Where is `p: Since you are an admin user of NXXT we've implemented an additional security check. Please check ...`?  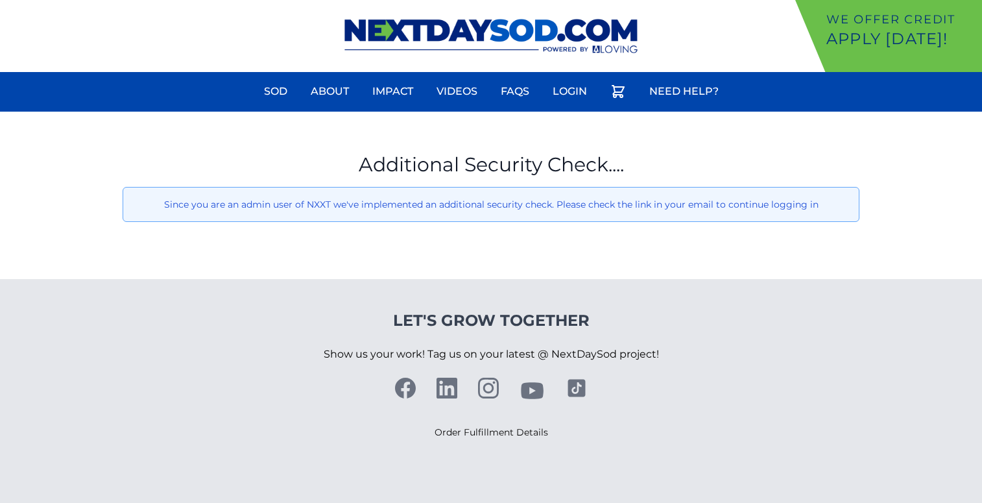
p: Since you are an admin user of NXXT we've implemented an additional security check. Please check ... is located at coordinates (491, 204).